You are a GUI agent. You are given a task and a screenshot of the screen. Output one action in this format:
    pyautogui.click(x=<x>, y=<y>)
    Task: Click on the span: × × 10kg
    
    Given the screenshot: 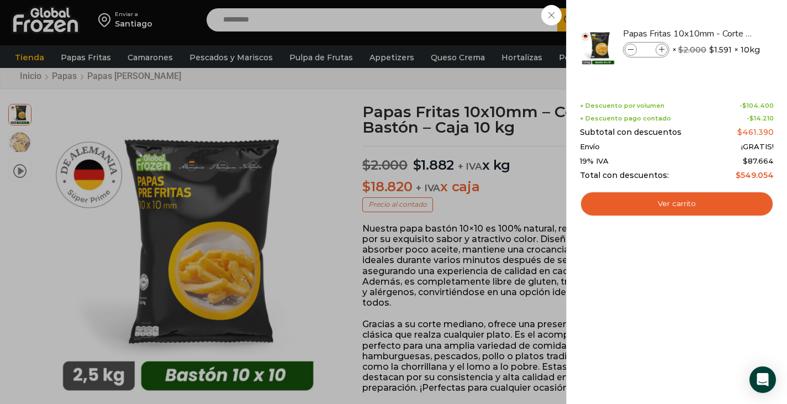 What is the action you would take?
    pyautogui.click(x=715, y=50)
    